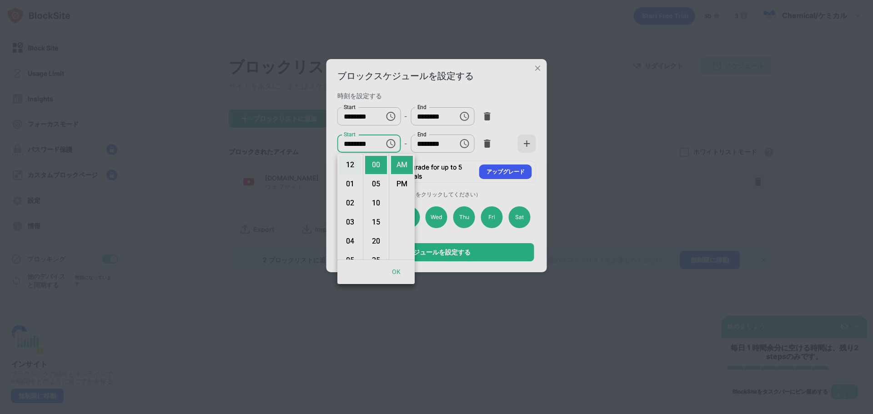 The height and width of the screenshot is (414, 873). What do you see at coordinates (376, 165) in the screenshot?
I see `li: 0 minutes` at bounding box center [376, 165].